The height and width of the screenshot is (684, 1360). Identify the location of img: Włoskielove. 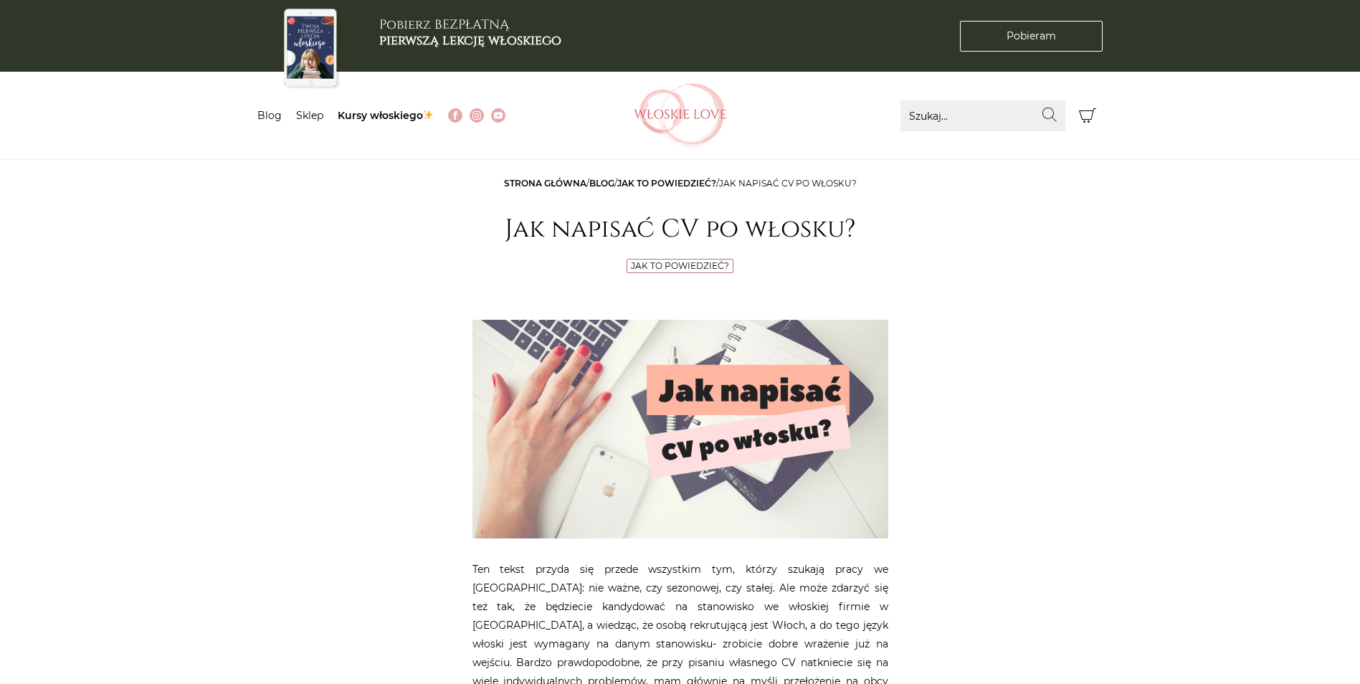
(680, 115).